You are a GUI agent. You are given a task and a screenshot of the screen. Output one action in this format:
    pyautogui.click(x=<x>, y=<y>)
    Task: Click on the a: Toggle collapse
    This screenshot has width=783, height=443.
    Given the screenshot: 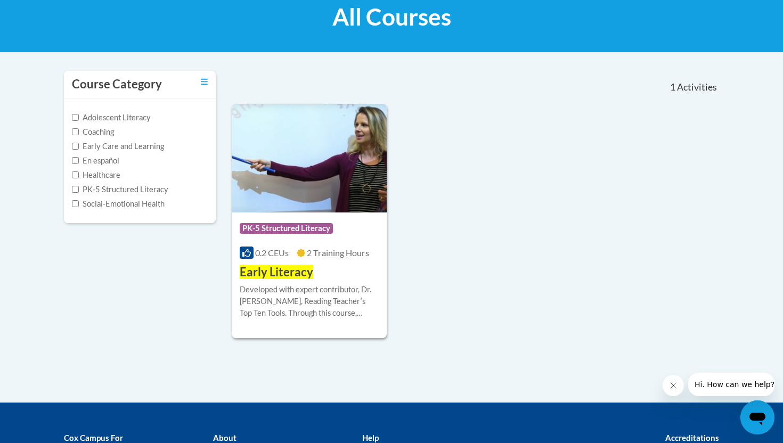 What is the action you would take?
    pyautogui.click(x=204, y=82)
    